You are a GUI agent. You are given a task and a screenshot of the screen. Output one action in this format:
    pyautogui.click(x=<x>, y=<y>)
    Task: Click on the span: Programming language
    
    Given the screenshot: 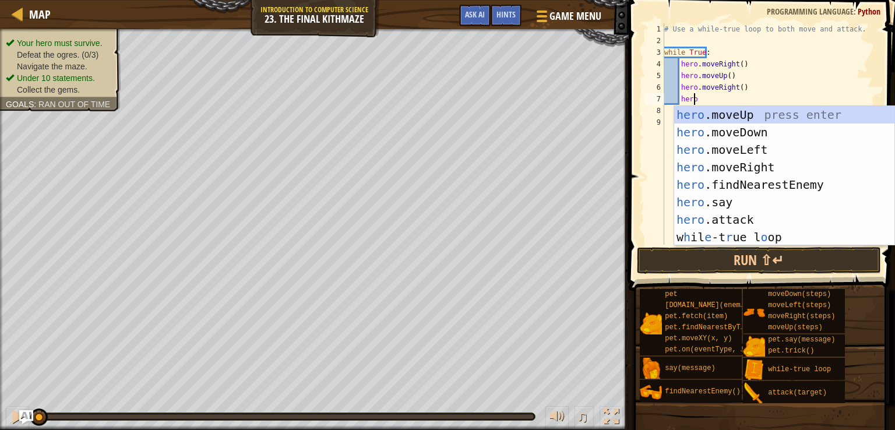 What is the action you would take?
    pyautogui.click(x=810, y=11)
    